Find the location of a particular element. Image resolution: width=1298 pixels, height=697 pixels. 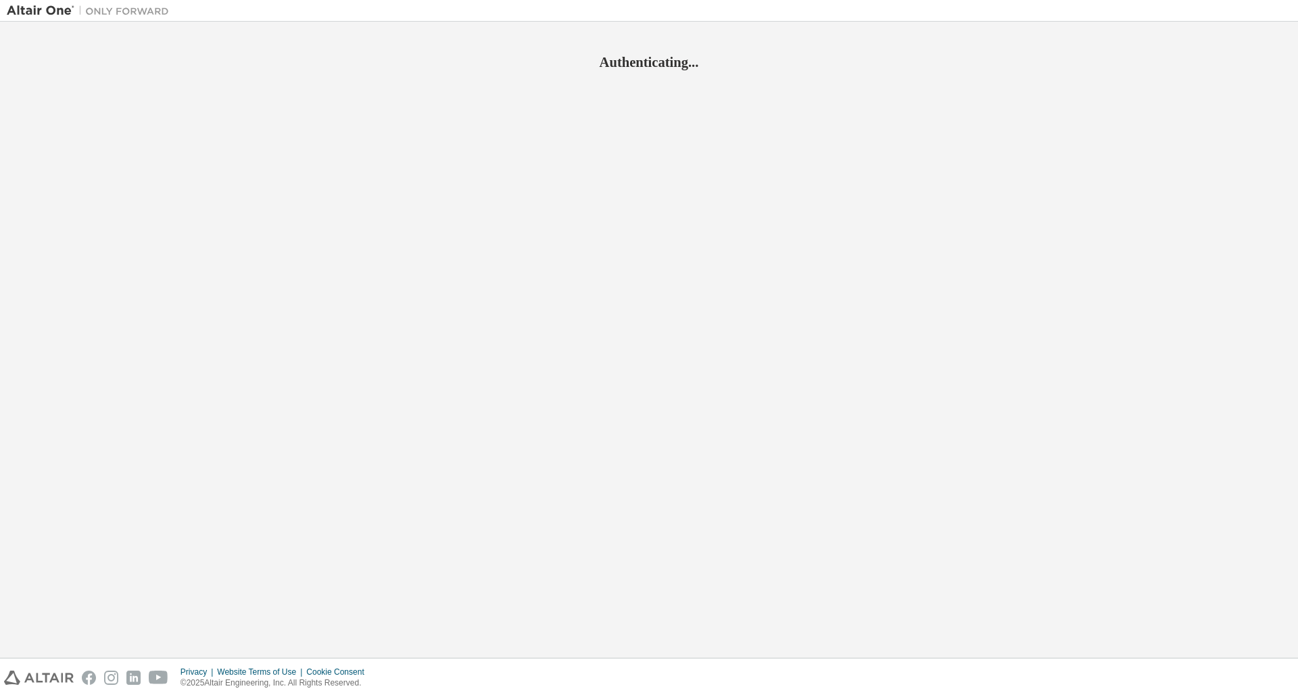

img: facebook.svg is located at coordinates (89, 677).